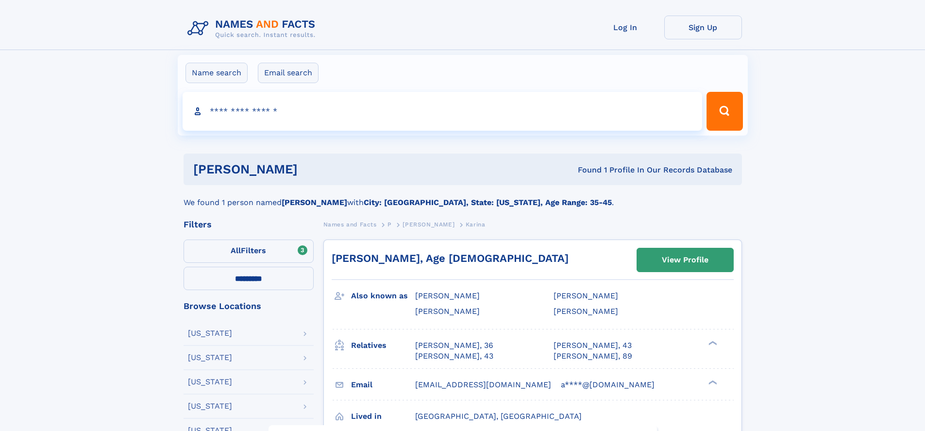 Image resolution: width=925 pixels, height=431 pixels. Describe the element at coordinates (475, 224) in the screenshot. I see `span: Karina` at that location.